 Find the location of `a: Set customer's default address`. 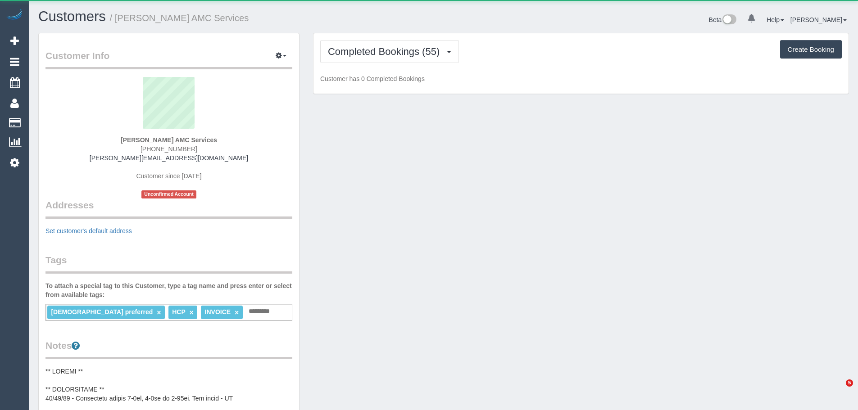

a: Set customer's default address is located at coordinates (89, 231).